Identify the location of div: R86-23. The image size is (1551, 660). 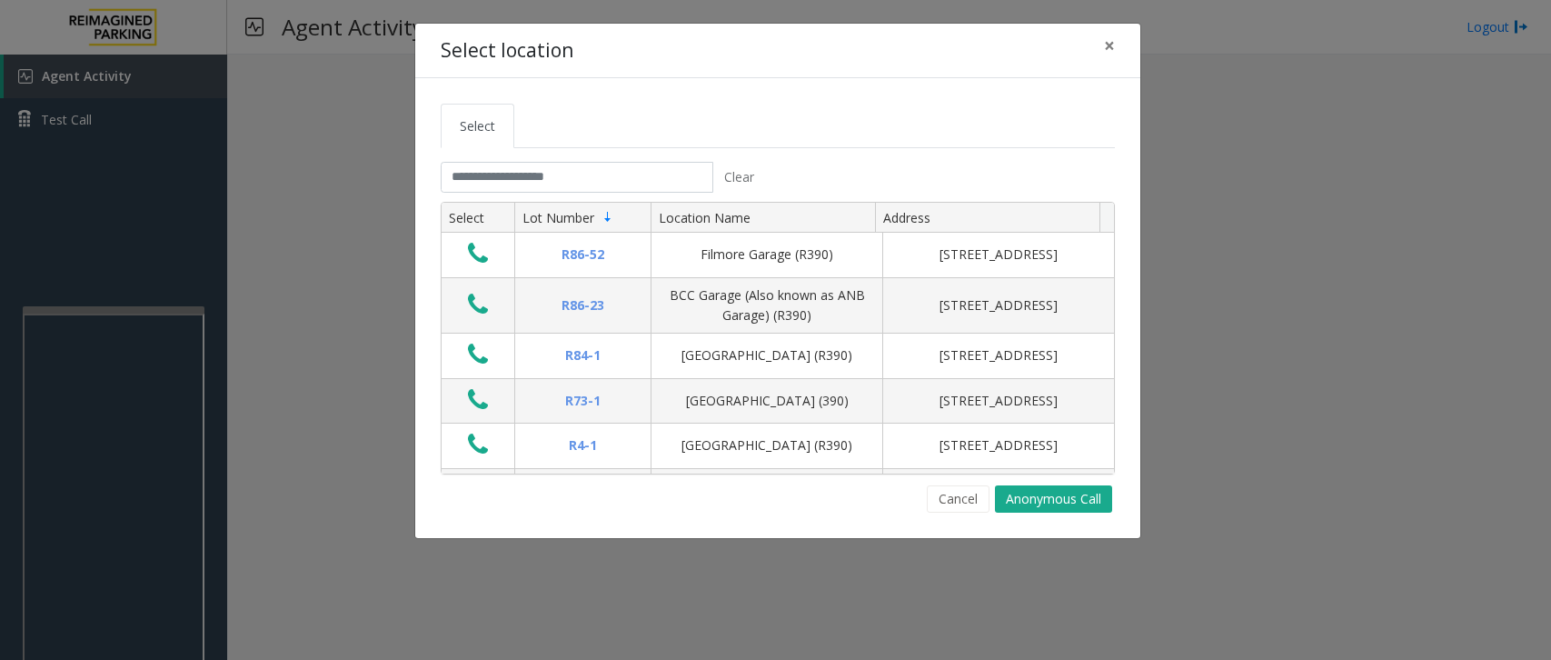
(583, 305).